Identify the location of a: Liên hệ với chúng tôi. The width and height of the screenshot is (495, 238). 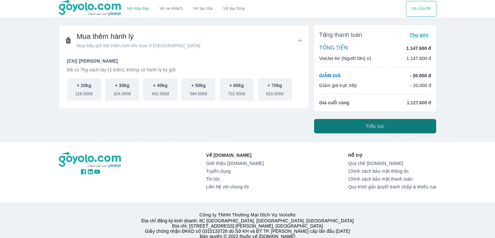
(235, 186).